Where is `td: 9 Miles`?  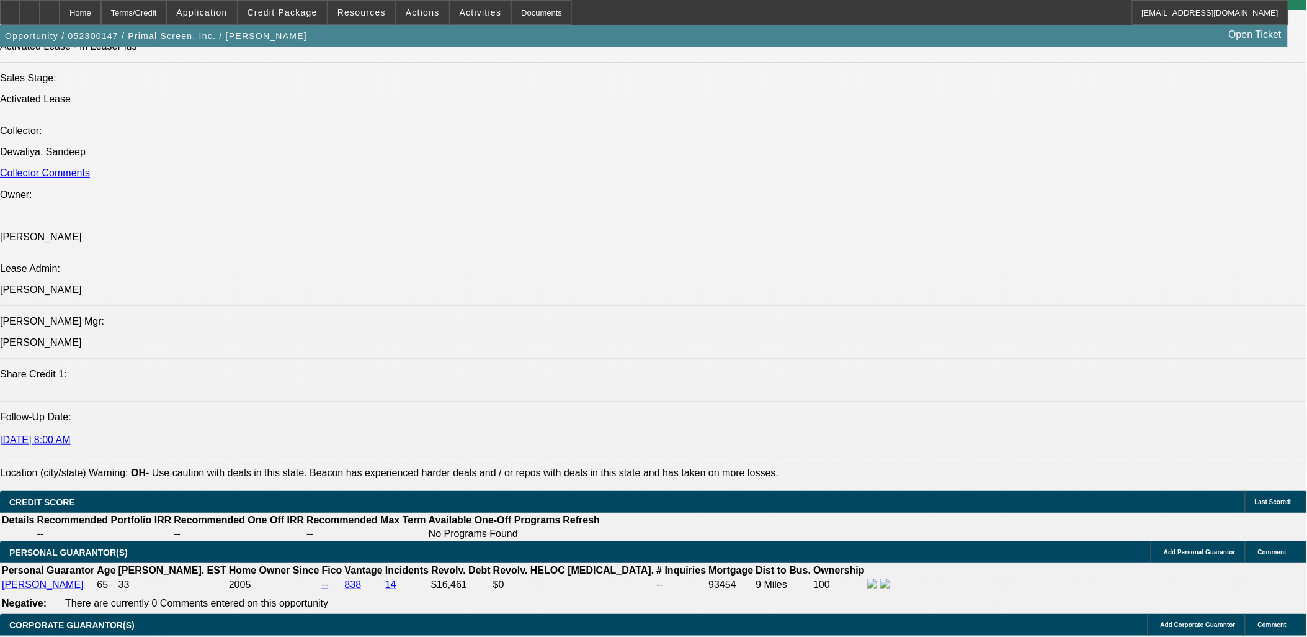 td: 9 Miles is located at coordinates (784, 585).